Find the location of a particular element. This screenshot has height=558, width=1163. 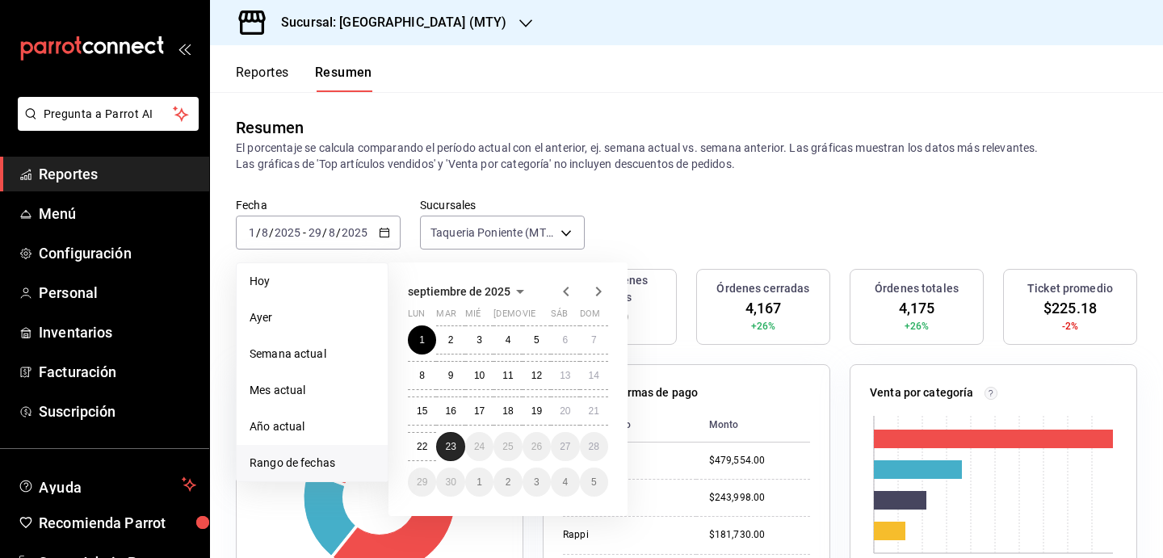

abbr: 11 de septiembre de 2025 is located at coordinates (507, 375).